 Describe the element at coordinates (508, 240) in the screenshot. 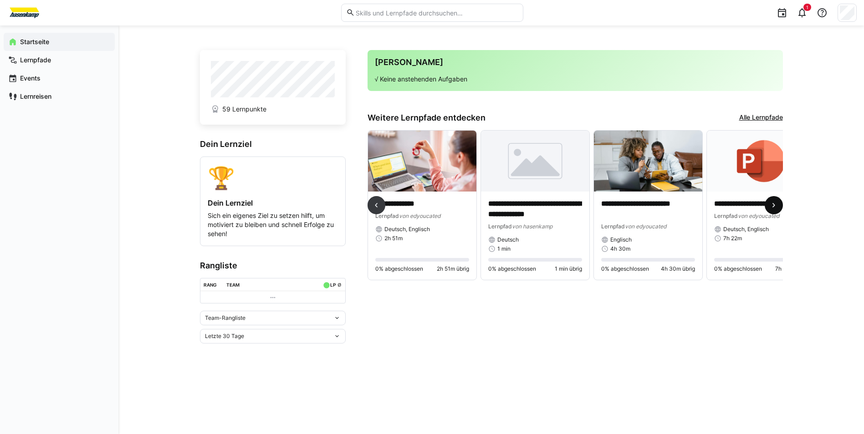

I see `span: Deutsch` at that location.